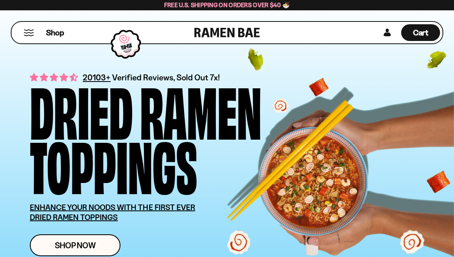 This screenshot has width=454, height=257. Describe the element at coordinates (420, 33) in the screenshot. I see `a: Cart` at that location.